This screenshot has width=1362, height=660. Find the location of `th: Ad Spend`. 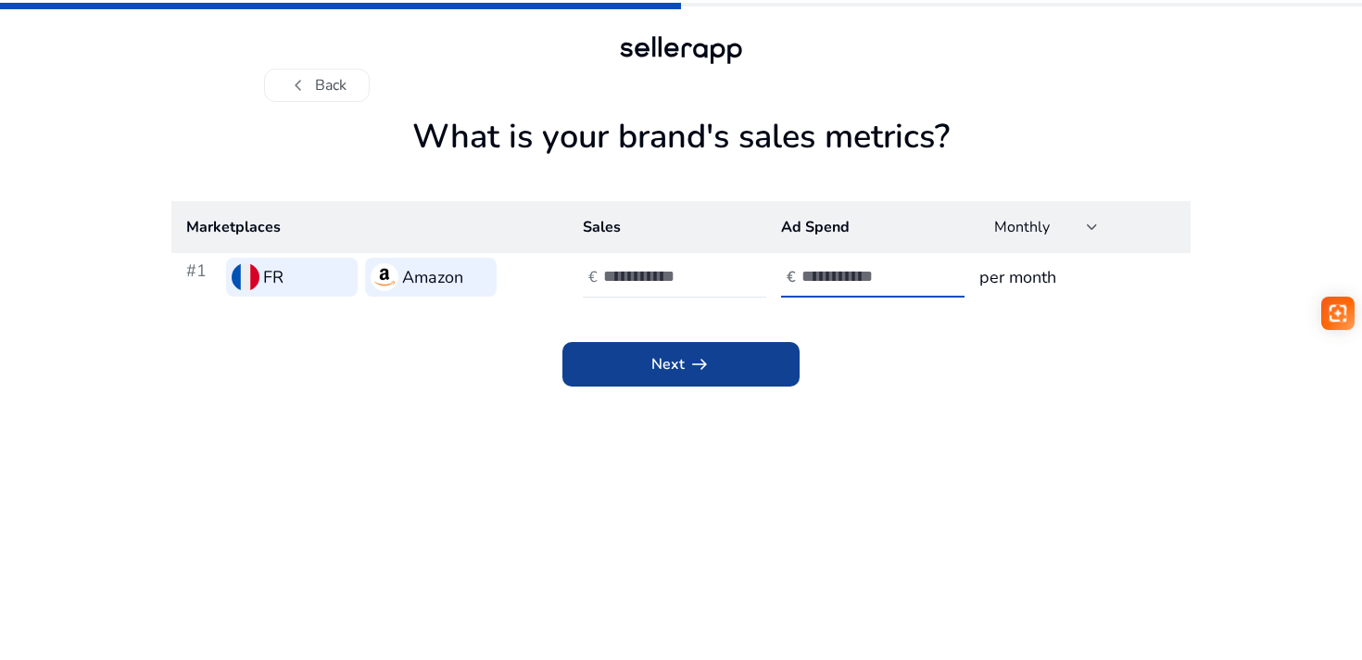

th: Ad Spend is located at coordinates (865, 227).